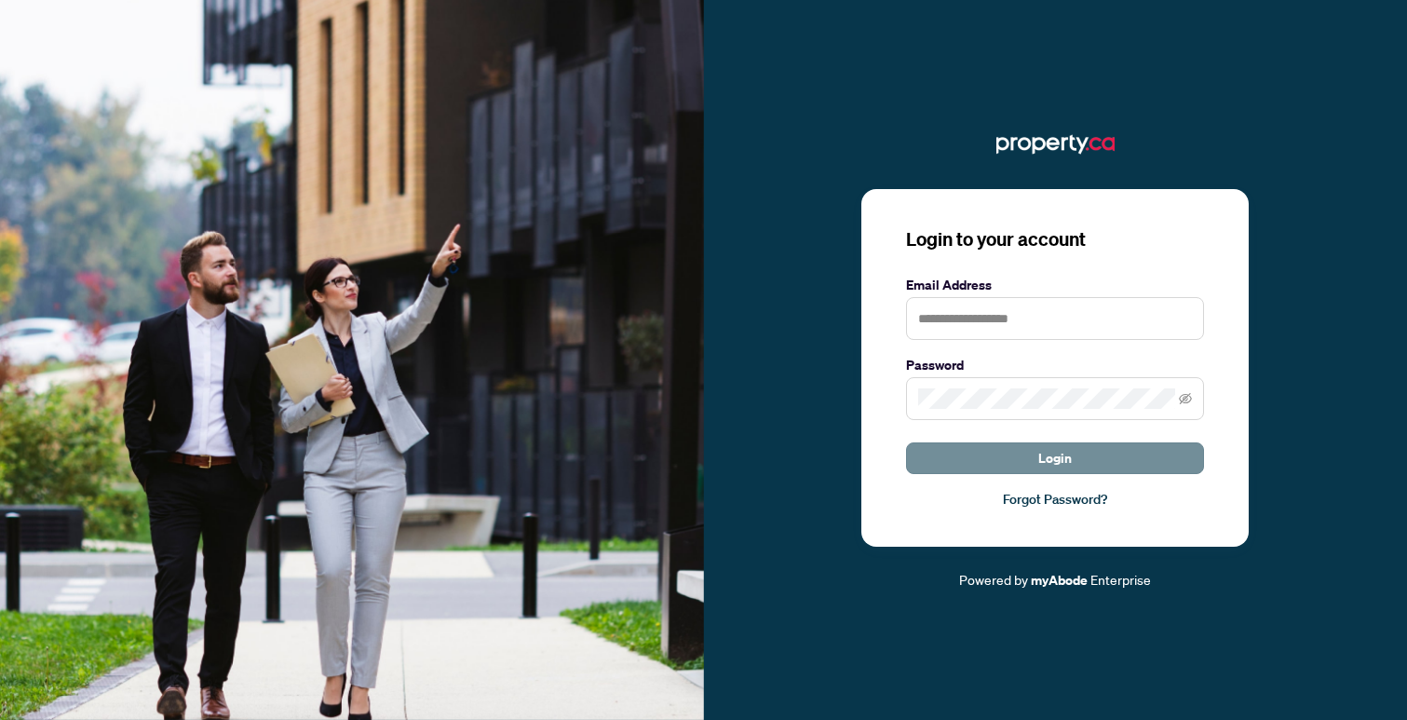  Describe the element at coordinates (1059, 580) in the screenshot. I see `a: myAbode` at that location.